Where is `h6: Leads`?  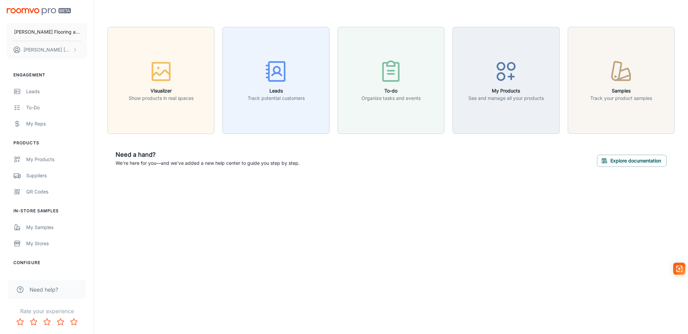
h6: Leads is located at coordinates (276, 91).